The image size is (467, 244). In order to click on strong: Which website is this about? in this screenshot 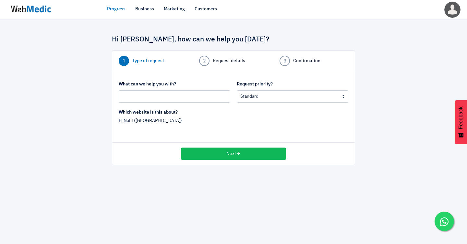, I will do `click(148, 112)`.